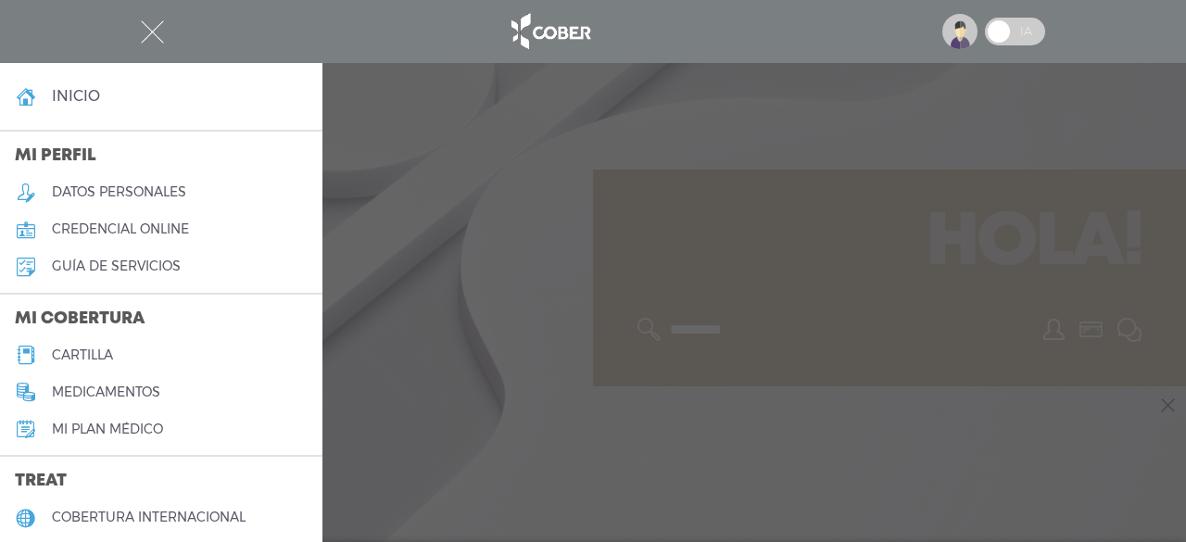  What do you see at coordinates (119, 192) in the screenshot?
I see `h5: datos personales` at bounding box center [119, 192].